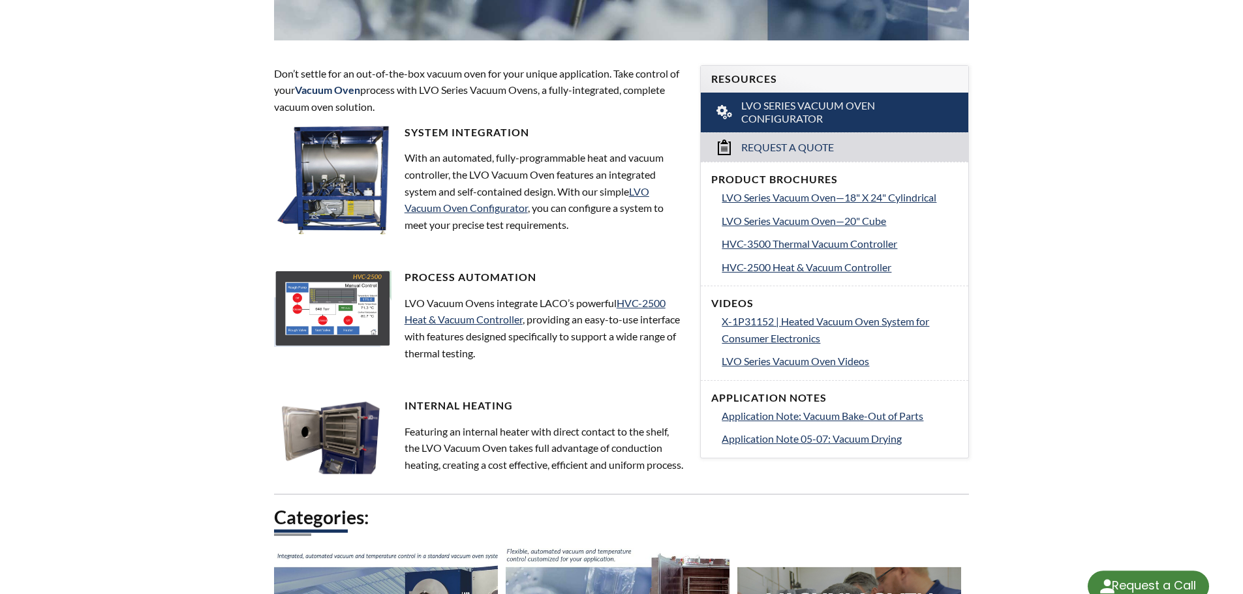  I want to click on h4: Resources, so click(834, 79).